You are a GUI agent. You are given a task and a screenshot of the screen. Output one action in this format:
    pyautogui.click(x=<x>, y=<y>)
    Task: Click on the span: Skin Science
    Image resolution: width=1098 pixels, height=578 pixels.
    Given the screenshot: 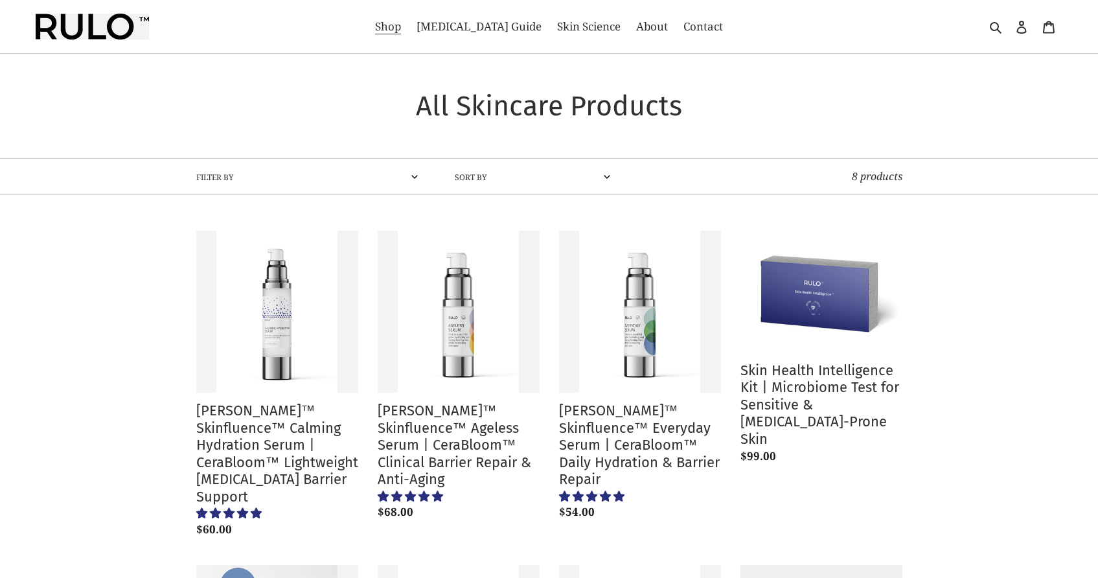 What is the action you would take?
    pyautogui.click(x=589, y=27)
    